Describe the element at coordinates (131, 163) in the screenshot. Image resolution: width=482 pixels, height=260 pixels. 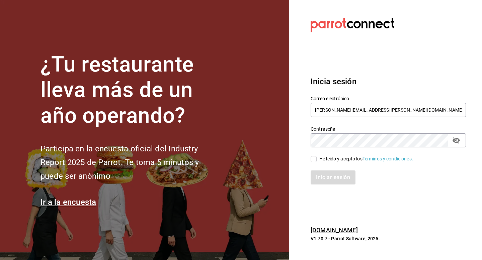
I see `h2: Participa en la encuesta oficial del Industry Report 2025 de Parrot. Te toma 5 minutos y puede se...` at that location.